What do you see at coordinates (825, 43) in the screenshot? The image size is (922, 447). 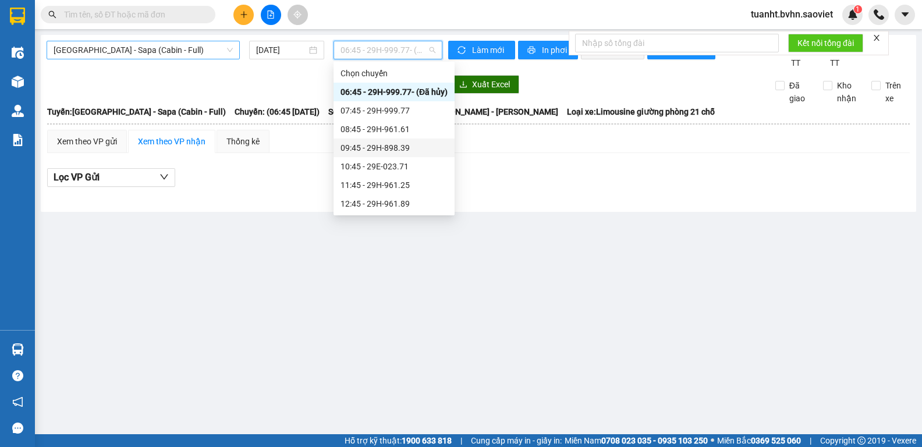 I see `span: Kết nối tổng đài` at bounding box center [825, 43].